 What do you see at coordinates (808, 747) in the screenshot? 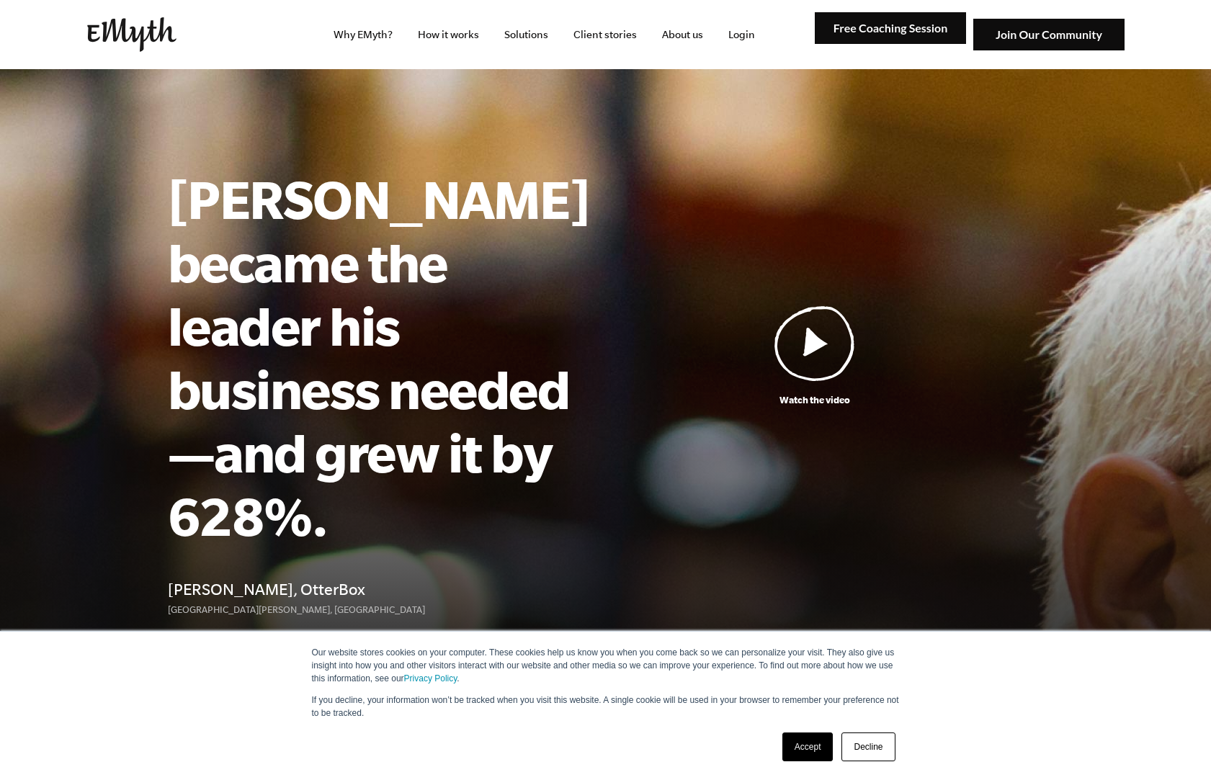
I see `a: Accept` at bounding box center [808, 747].